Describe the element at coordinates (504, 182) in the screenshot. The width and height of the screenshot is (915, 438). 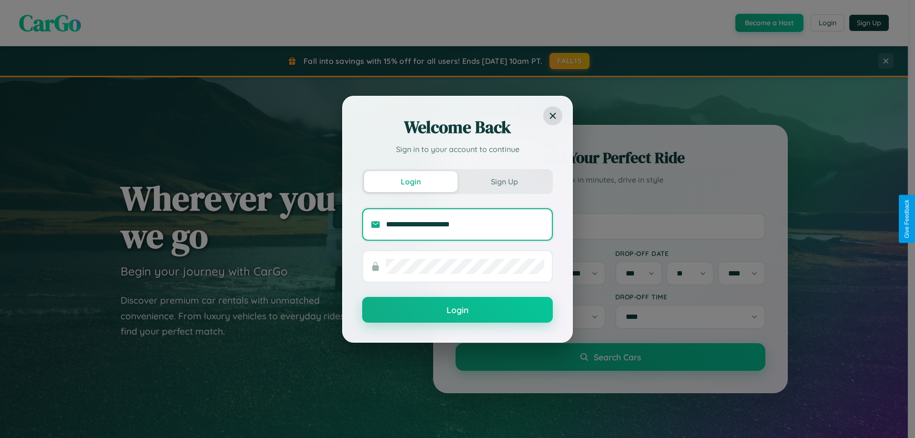
I see `button: Sign Up` at that location.